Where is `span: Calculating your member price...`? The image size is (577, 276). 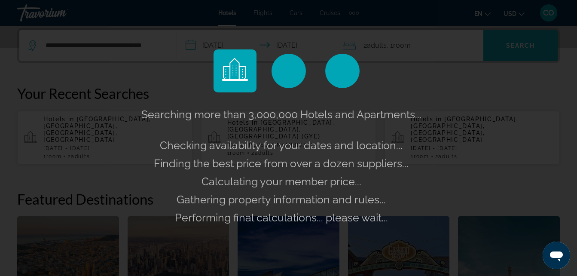 span: Calculating your member price... is located at coordinates (281, 181).